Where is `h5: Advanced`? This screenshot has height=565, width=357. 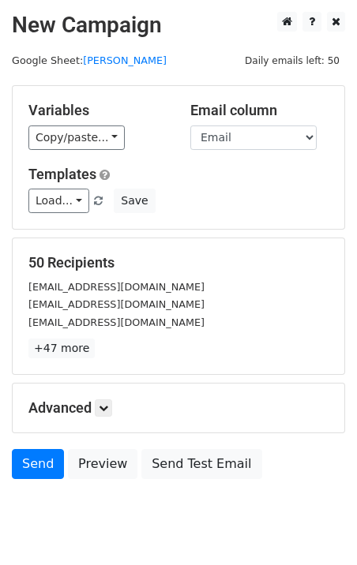 h5: Advanced is located at coordinates (178, 408).